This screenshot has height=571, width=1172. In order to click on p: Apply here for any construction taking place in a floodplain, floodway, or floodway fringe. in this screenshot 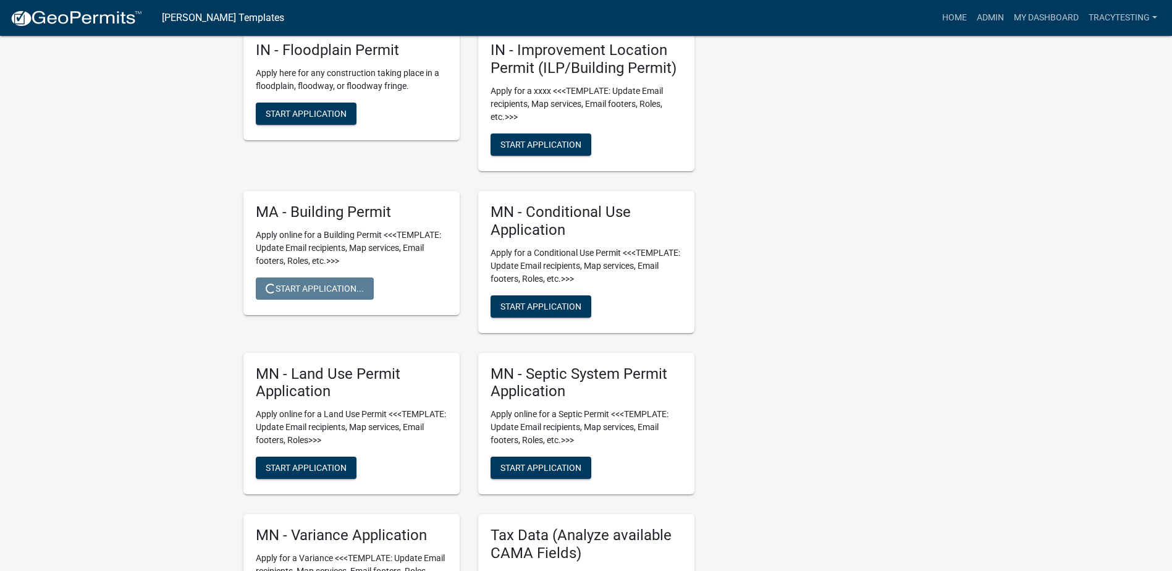, I will do `click(351, 80)`.